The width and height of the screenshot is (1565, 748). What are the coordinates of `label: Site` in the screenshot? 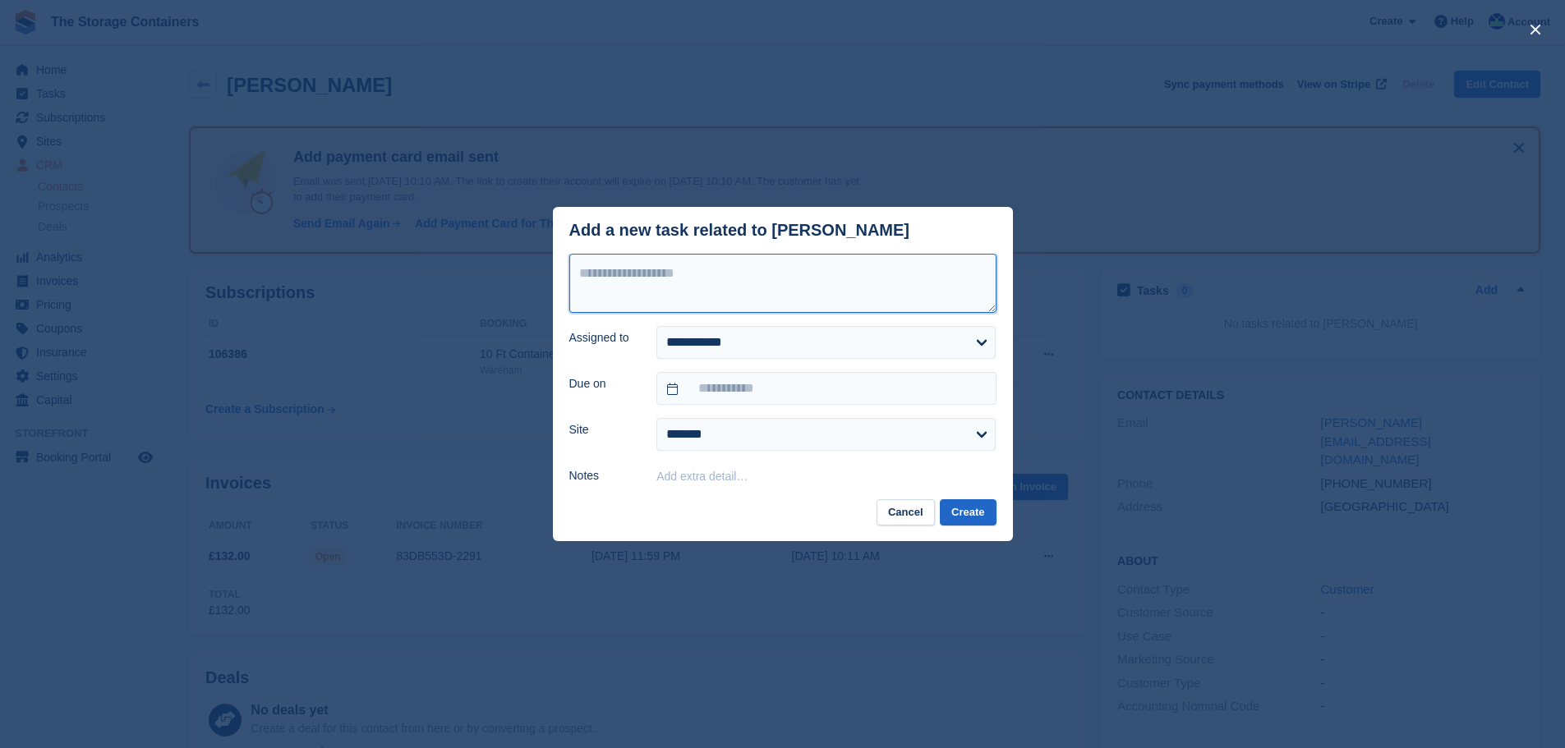 It's located at (603, 430).